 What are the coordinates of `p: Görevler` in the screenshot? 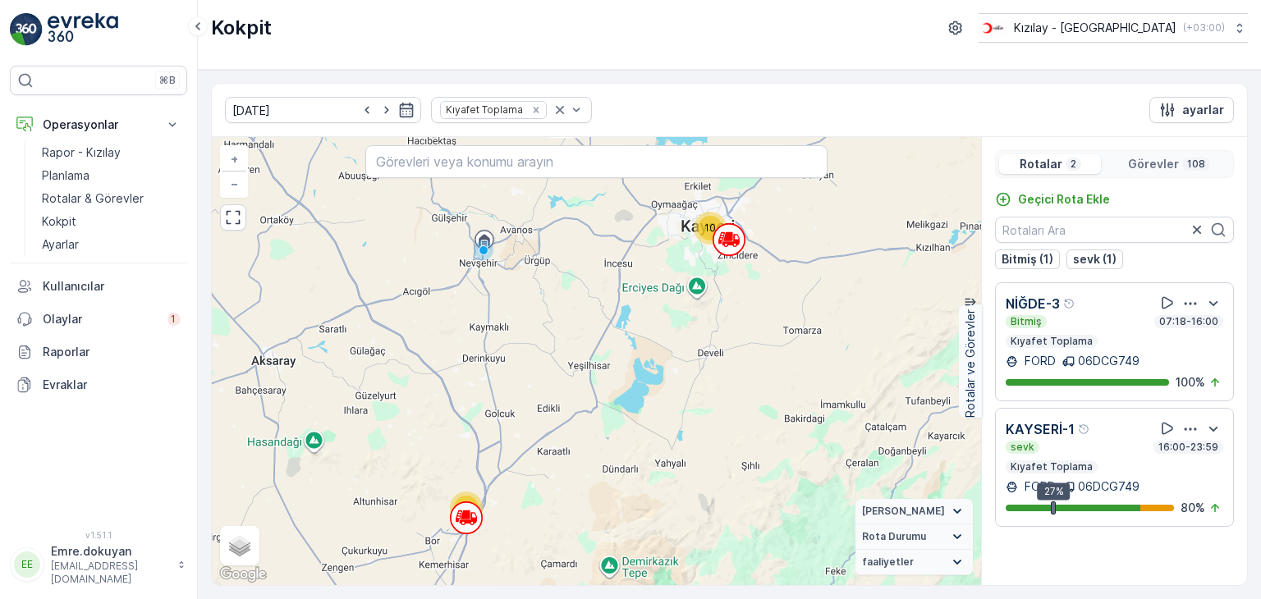 It's located at (1153, 164).